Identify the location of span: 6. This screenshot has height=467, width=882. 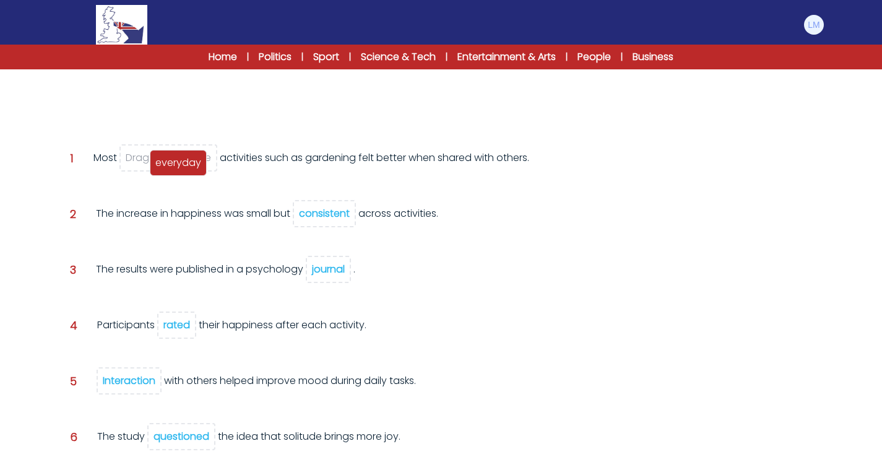
(74, 437).